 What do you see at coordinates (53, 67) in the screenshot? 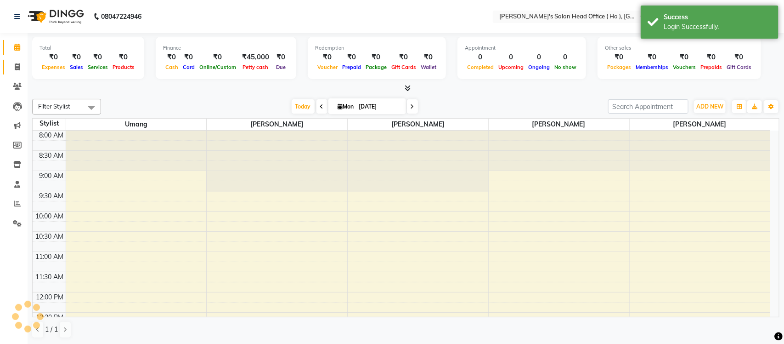
I see `span: Expenses` at bounding box center [53, 67].